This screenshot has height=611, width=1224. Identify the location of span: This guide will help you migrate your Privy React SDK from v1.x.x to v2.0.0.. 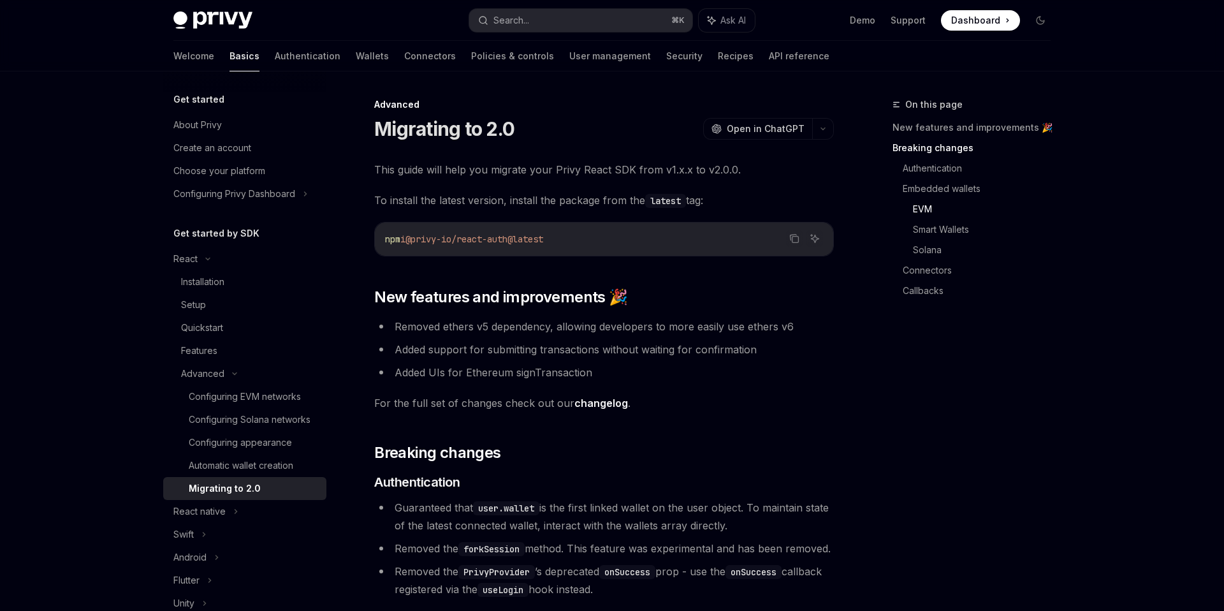
(604, 170).